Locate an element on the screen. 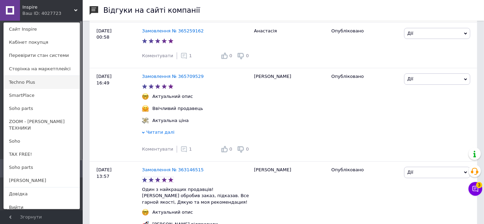 This screenshot has width=484, height=224. a: Soho is located at coordinates (42, 141).